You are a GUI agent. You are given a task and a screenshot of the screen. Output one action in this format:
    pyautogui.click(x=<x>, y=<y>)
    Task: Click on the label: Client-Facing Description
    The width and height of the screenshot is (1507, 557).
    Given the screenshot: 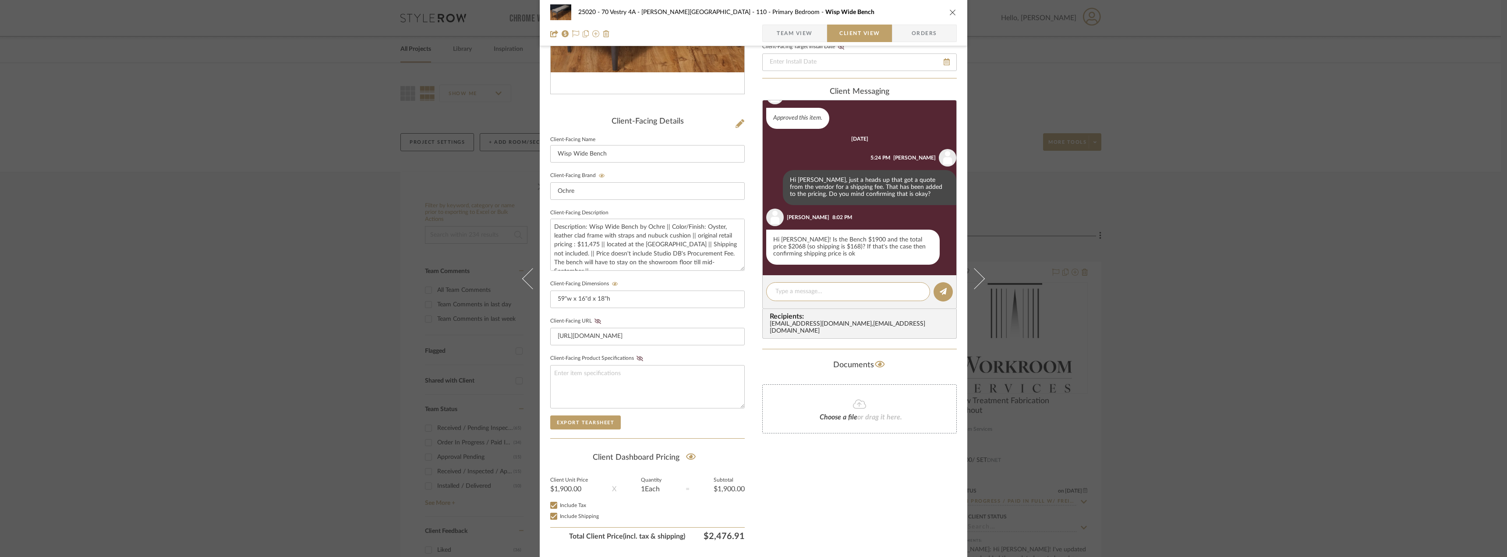 What is the action you would take?
    pyautogui.click(x=579, y=213)
    